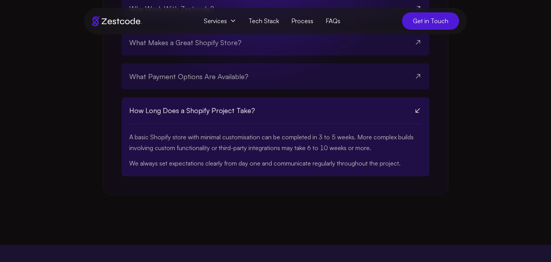 The width and height of the screenshot is (551, 262). What do you see at coordinates (431, 21) in the screenshot?
I see `span: Get in Touch` at bounding box center [431, 21].